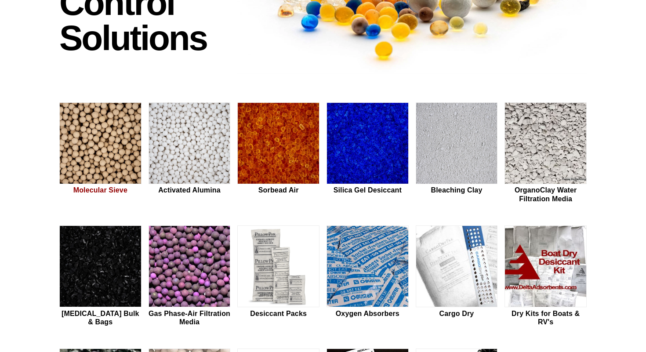  What do you see at coordinates (278, 313) in the screenshot?
I see `h2: Desiccant Packs` at bounding box center [278, 313].